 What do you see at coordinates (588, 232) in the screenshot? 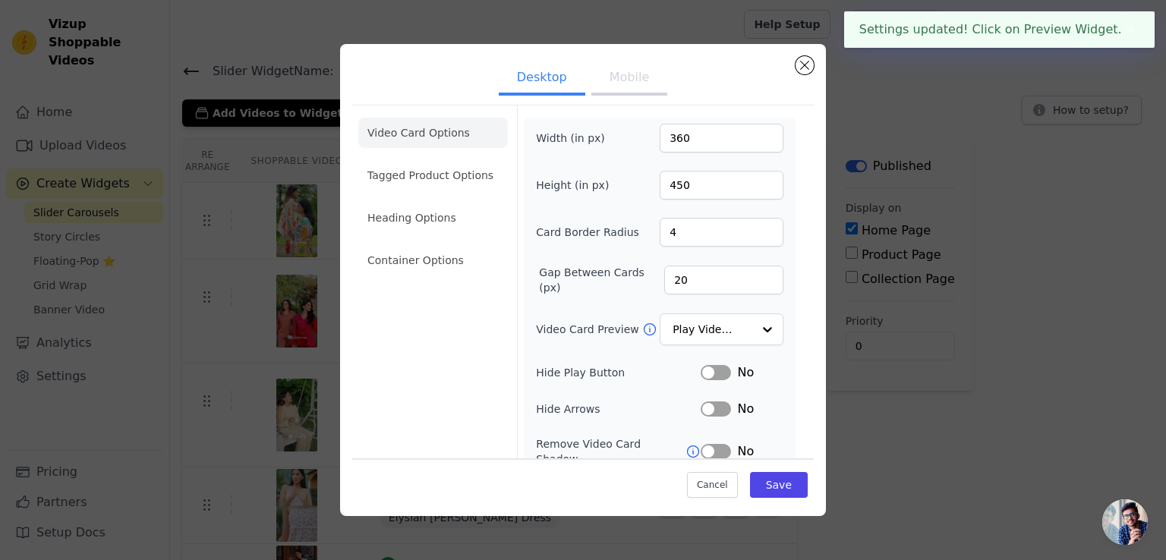
I see `label: Card Border Radius` at bounding box center [588, 232].